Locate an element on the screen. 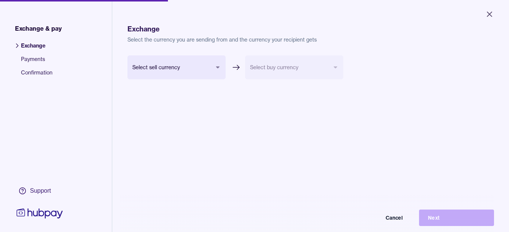 The image size is (509, 232). span: Payments is located at coordinates (37, 62).